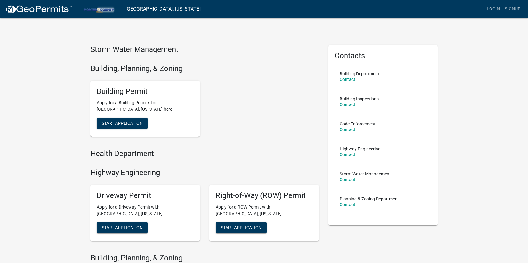 The image size is (528, 263). Describe the element at coordinates (205, 49) in the screenshot. I see `h4: Storm Water Management` at that location.